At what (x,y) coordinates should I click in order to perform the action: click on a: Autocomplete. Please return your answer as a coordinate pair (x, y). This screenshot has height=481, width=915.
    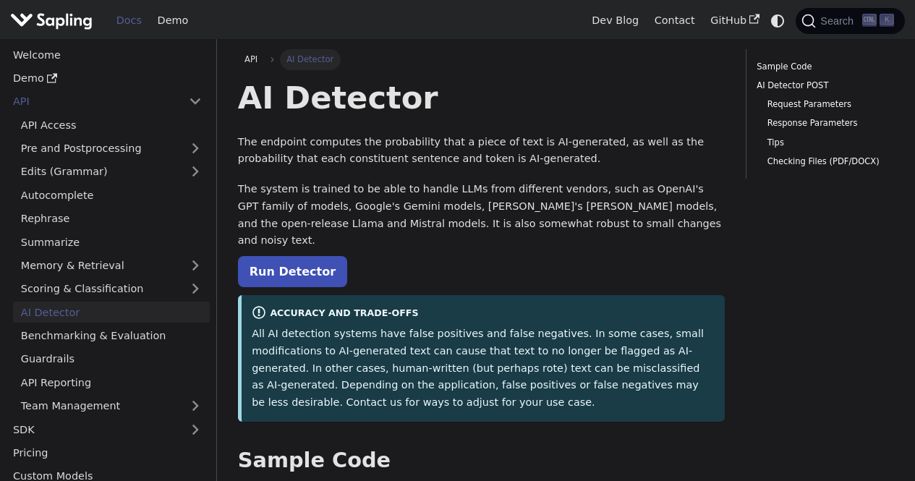
    Looking at the image, I should click on (111, 195).